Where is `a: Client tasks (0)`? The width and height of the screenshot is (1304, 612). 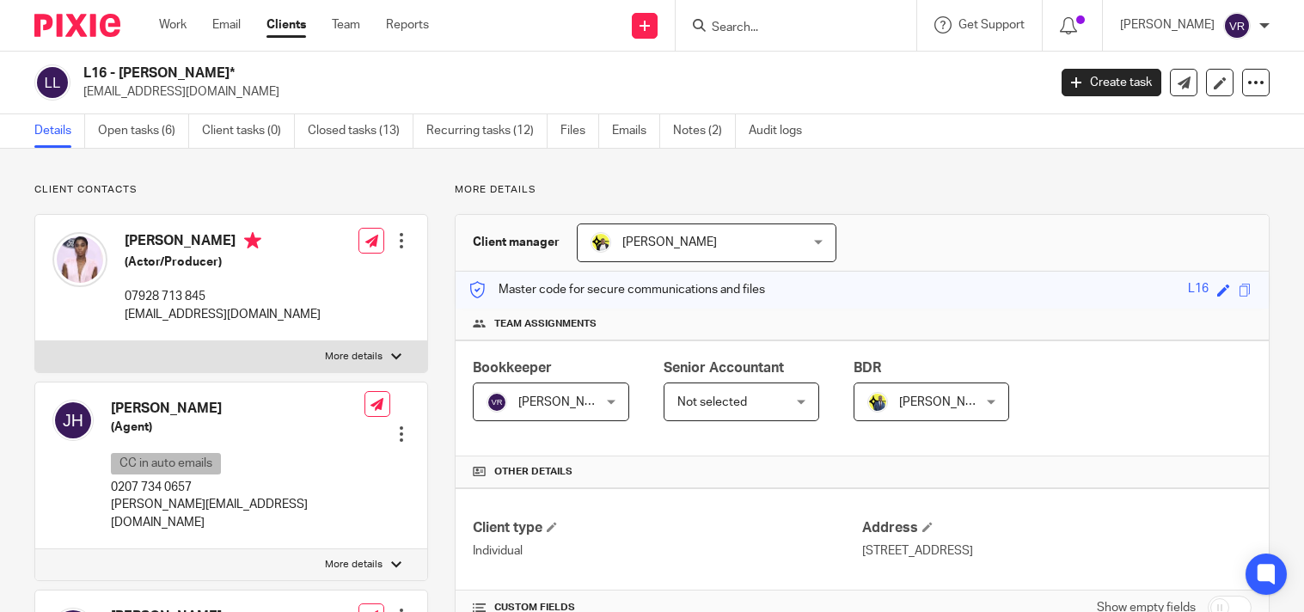
a: Client tasks (0) is located at coordinates (249, 131).